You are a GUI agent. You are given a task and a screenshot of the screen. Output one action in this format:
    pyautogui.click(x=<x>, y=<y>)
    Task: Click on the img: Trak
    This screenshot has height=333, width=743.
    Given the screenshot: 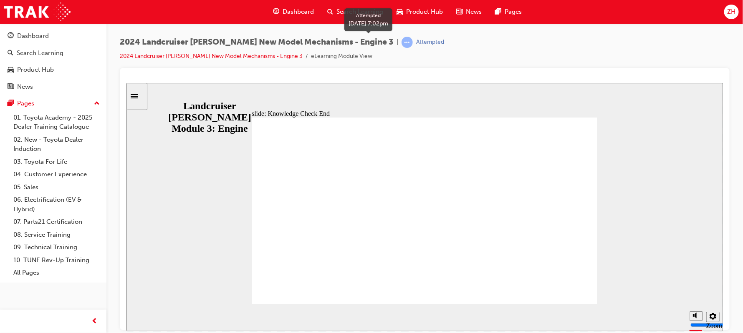 What is the action you would take?
    pyautogui.click(x=37, y=12)
    